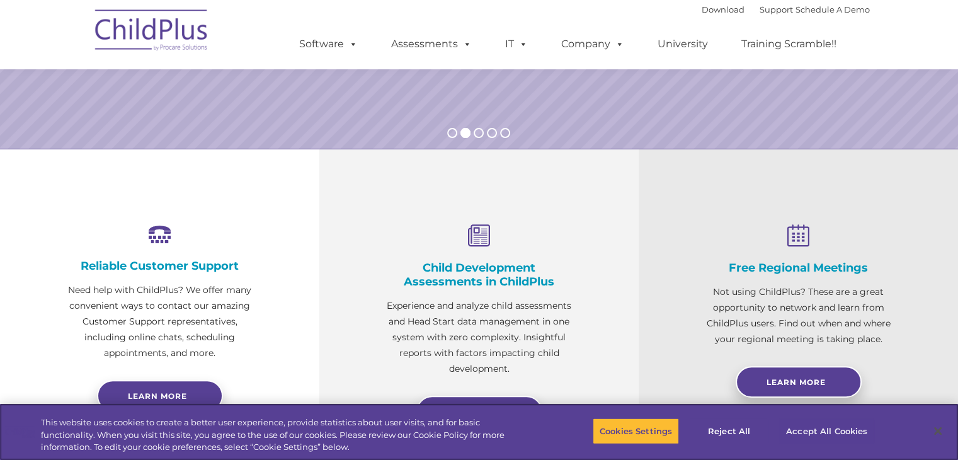  What do you see at coordinates (159, 266) in the screenshot?
I see `h4: Reliable Customer Support` at bounding box center [159, 266].